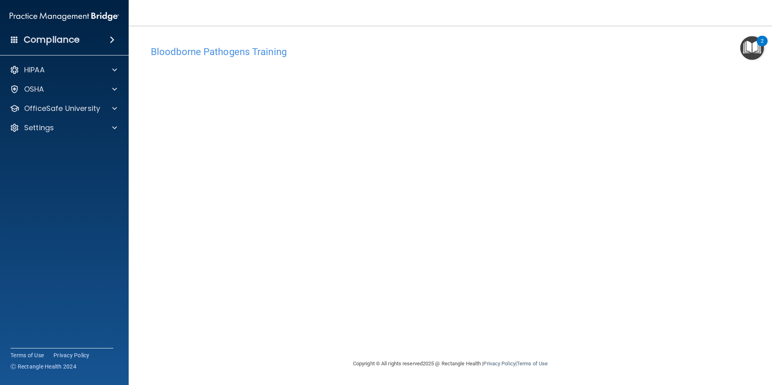 The image size is (772, 385). What do you see at coordinates (34, 89) in the screenshot?
I see `p: OSHA` at bounding box center [34, 89].